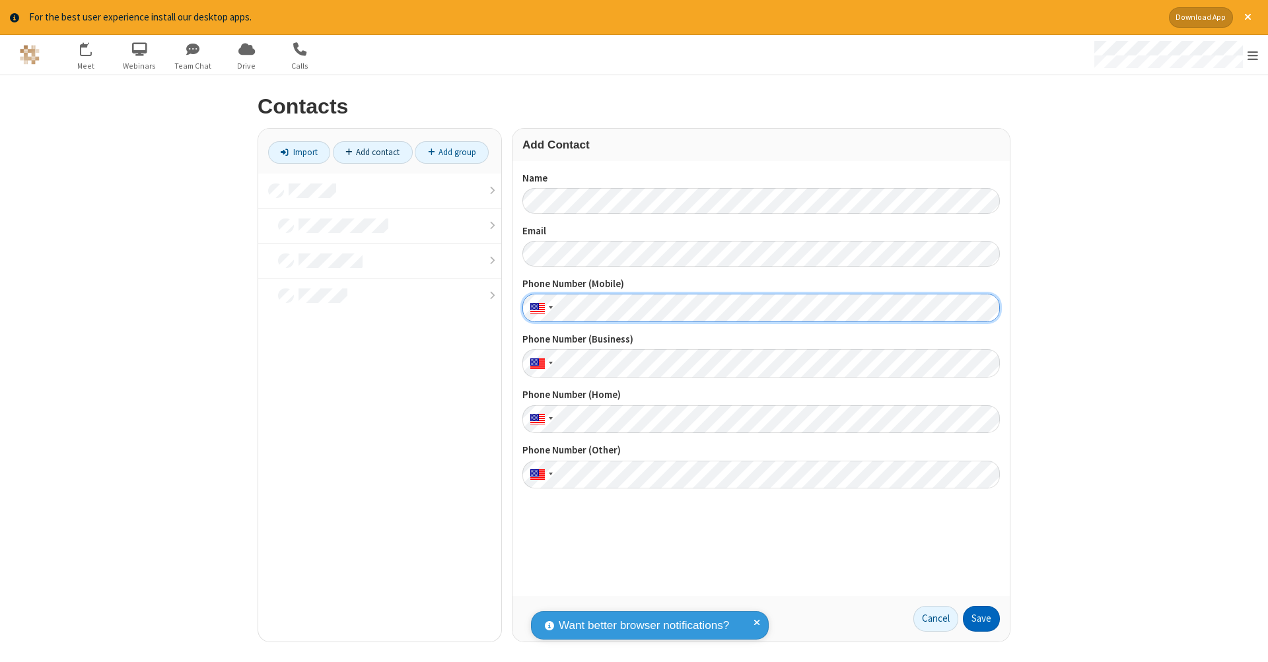 This screenshot has height=662, width=1268. Describe the element at coordinates (193, 66) in the screenshot. I see `span: Team Chat` at that location.